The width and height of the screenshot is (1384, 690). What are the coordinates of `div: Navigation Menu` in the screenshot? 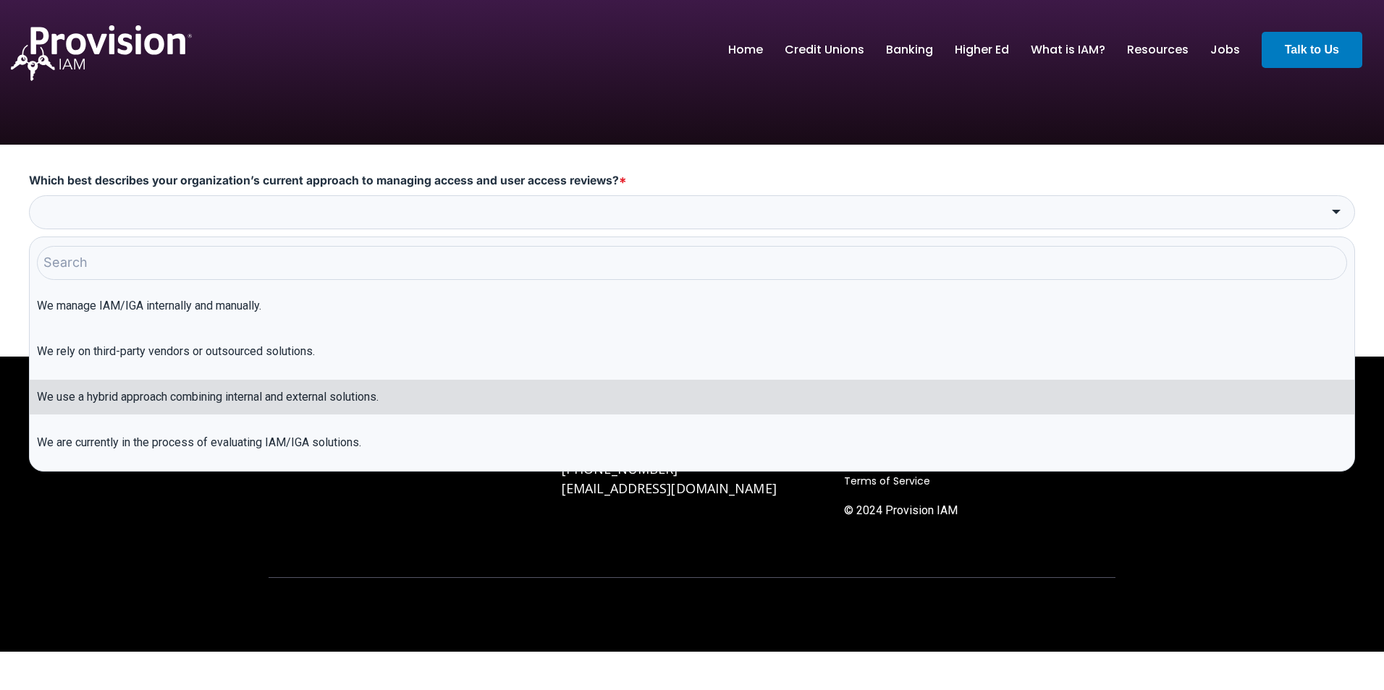 It's located at (974, 485).